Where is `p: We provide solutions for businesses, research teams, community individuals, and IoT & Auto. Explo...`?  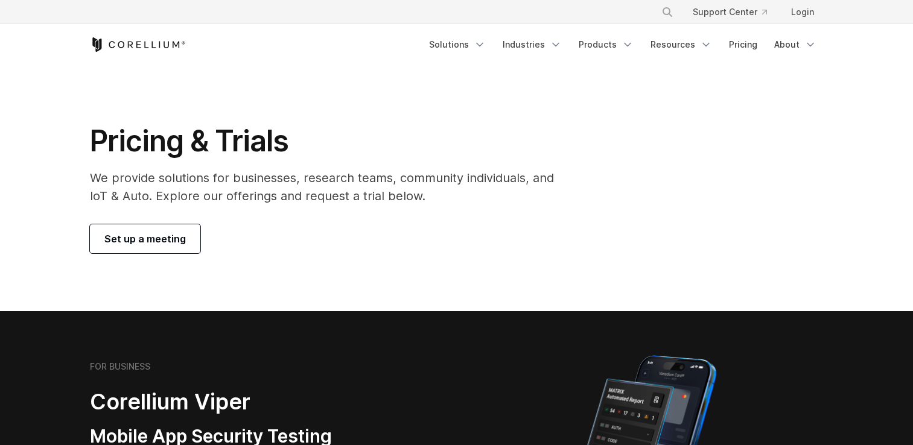 p: We provide solutions for businesses, research teams, community individuals, and IoT & Auto. Explo... is located at coordinates (330, 187).